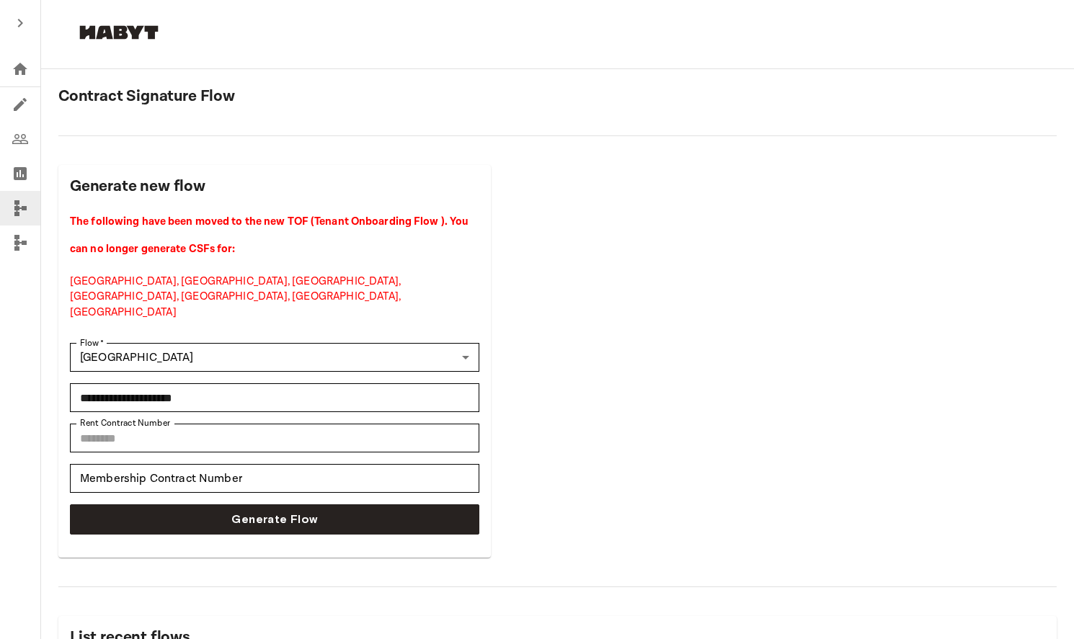 The height and width of the screenshot is (639, 1074). I want to click on span: Generate Flow, so click(274, 519).